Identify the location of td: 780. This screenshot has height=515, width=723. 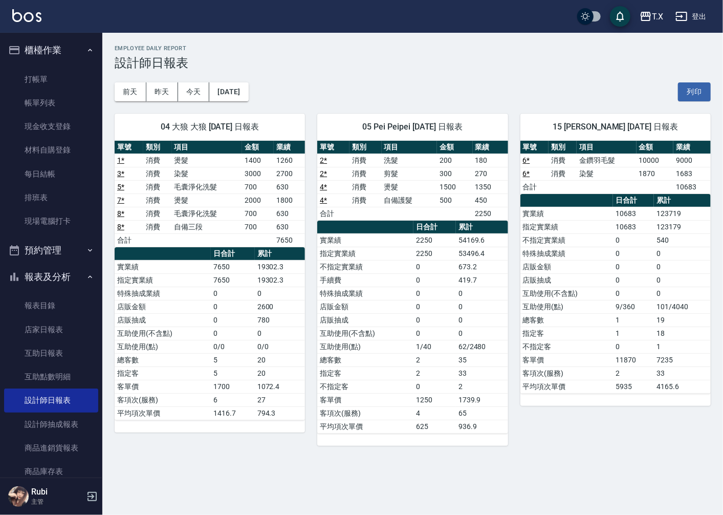
(280, 320).